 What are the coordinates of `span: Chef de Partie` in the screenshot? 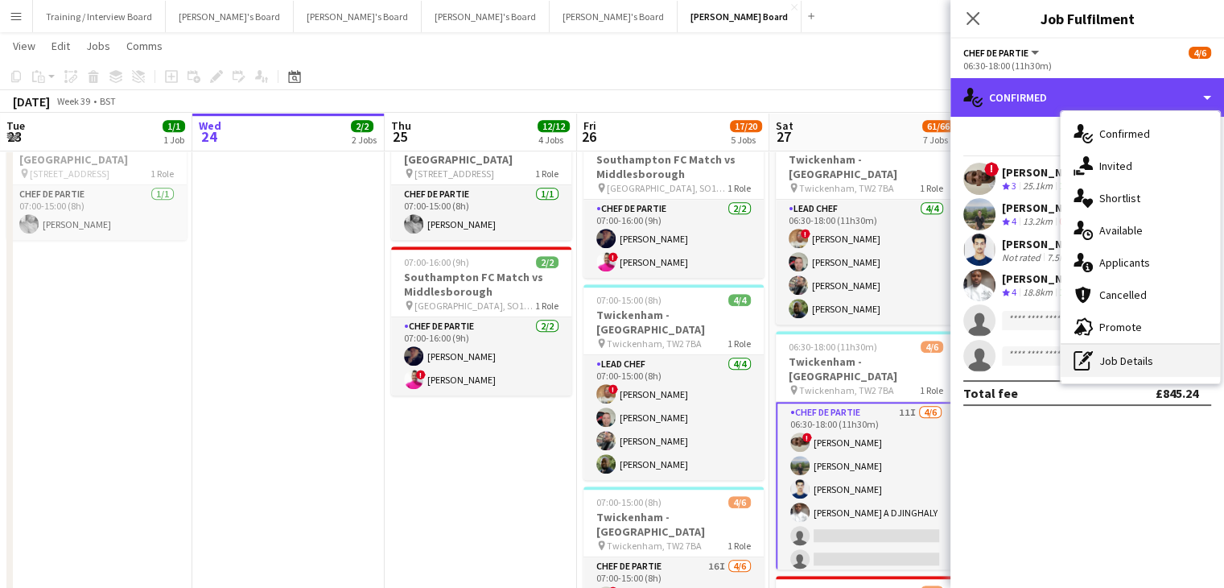 It's located at (996, 52).